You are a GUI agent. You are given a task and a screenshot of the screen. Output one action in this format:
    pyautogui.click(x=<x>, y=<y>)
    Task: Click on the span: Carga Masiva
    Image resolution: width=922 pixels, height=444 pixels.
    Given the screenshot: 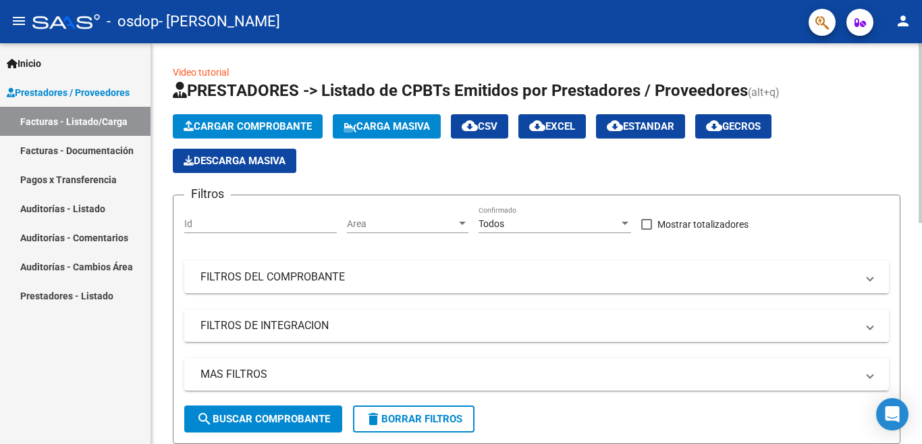 What is the action you would take?
    pyautogui.click(x=387, y=126)
    